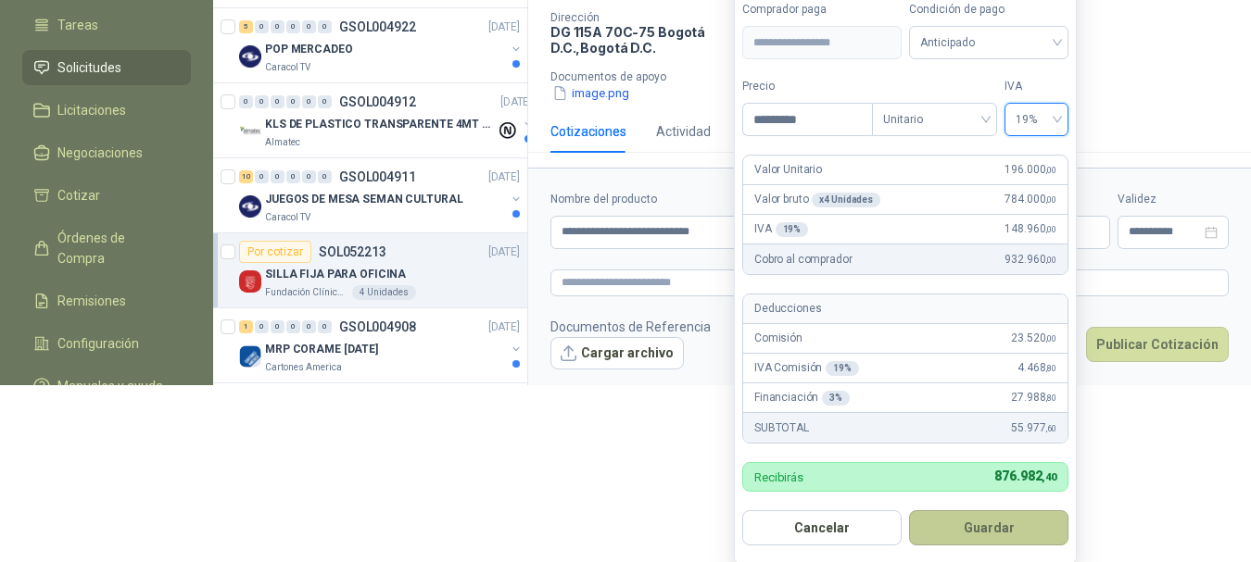  What do you see at coordinates (107, 25) in the screenshot?
I see `a: Tareas` at bounding box center [107, 25].